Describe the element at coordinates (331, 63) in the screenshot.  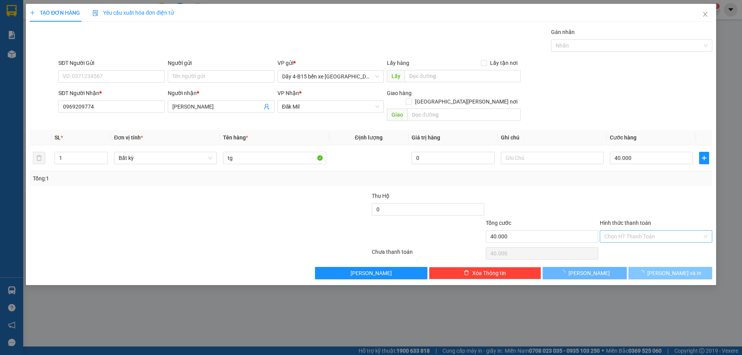
I see `div: VP gửi` at that location.